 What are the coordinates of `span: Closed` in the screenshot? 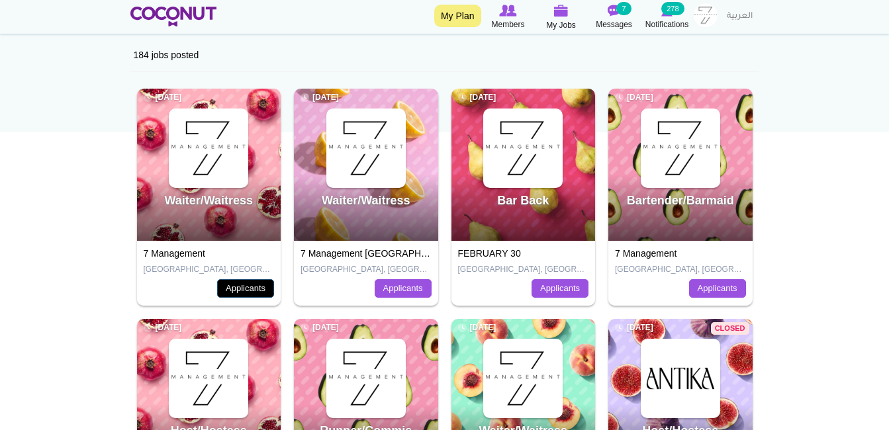 It's located at (730, 328).